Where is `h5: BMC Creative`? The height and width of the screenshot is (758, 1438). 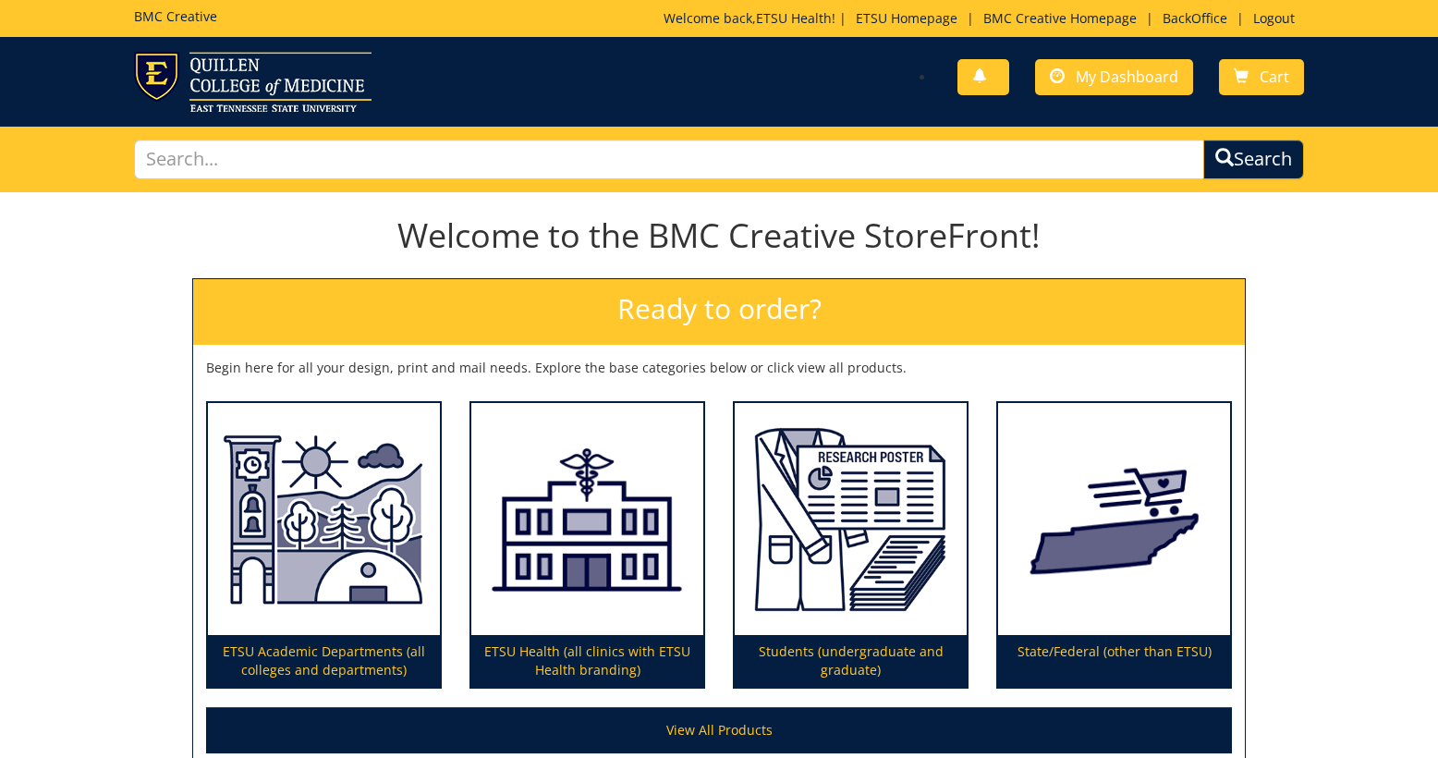 h5: BMC Creative is located at coordinates (176, 16).